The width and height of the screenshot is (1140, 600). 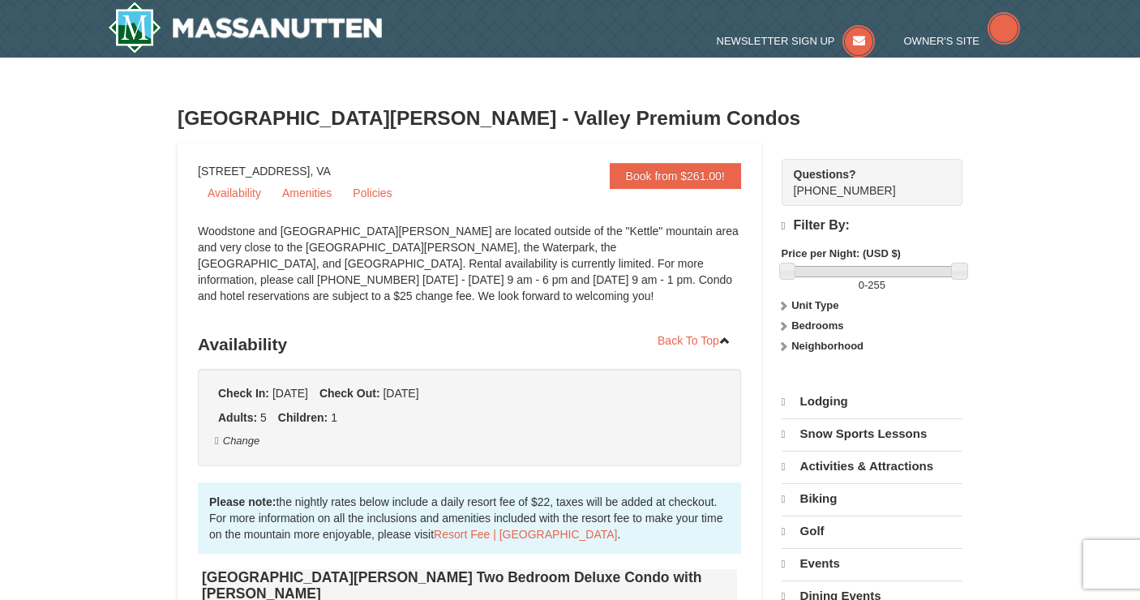 I want to click on img: Massanutten Resort Logo, so click(x=245, y=28).